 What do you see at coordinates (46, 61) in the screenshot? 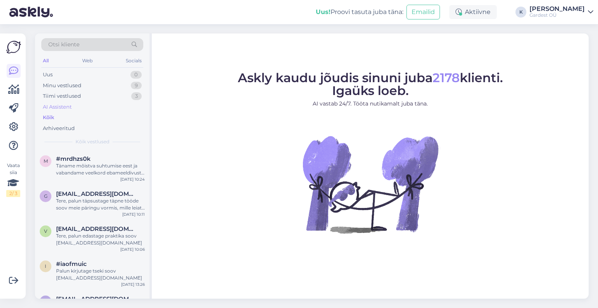
I see `div: All` at bounding box center [46, 61].